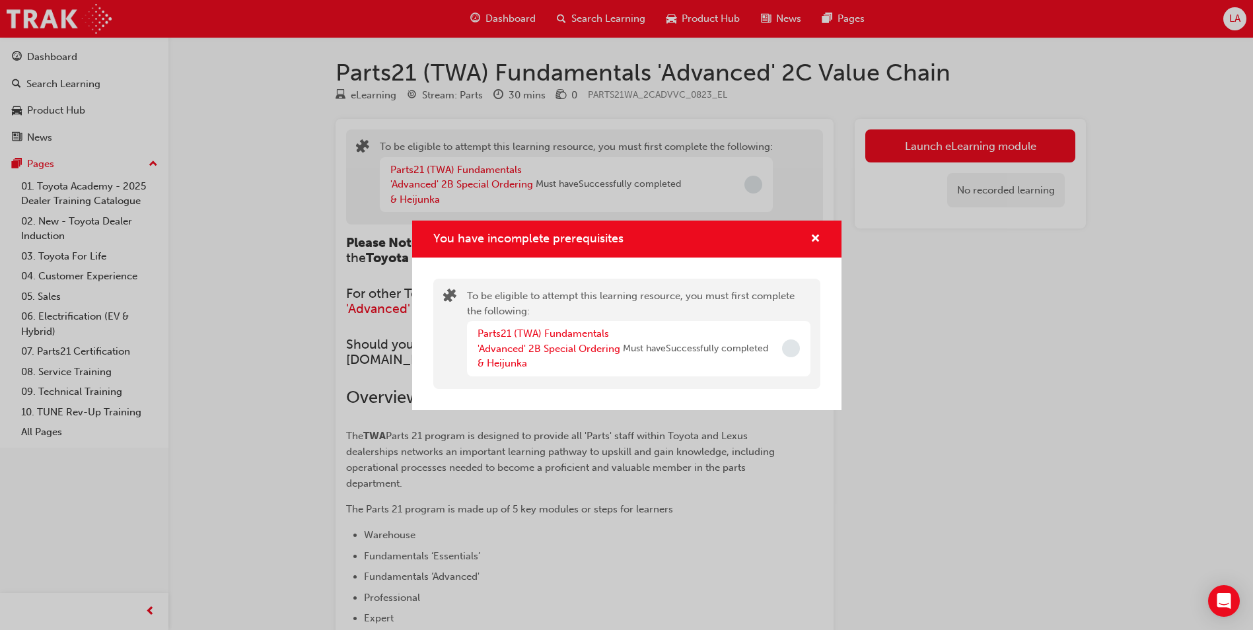 This screenshot has width=1253, height=630. Describe the element at coordinates (529, 239) in the screenshot. I see `span: You have incomplete prerequisites` at that location.